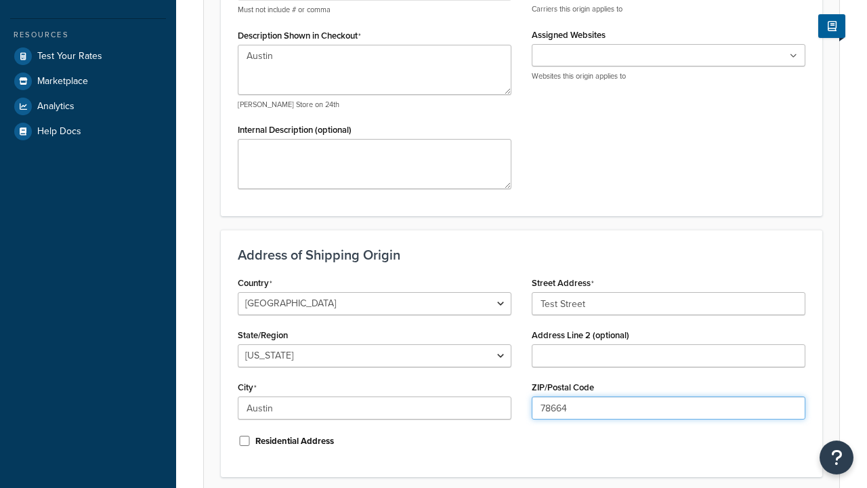  Describe the element at coordinates (668, 9) in the screenshot. I see `p: Carriers this origin applies to` at that location.